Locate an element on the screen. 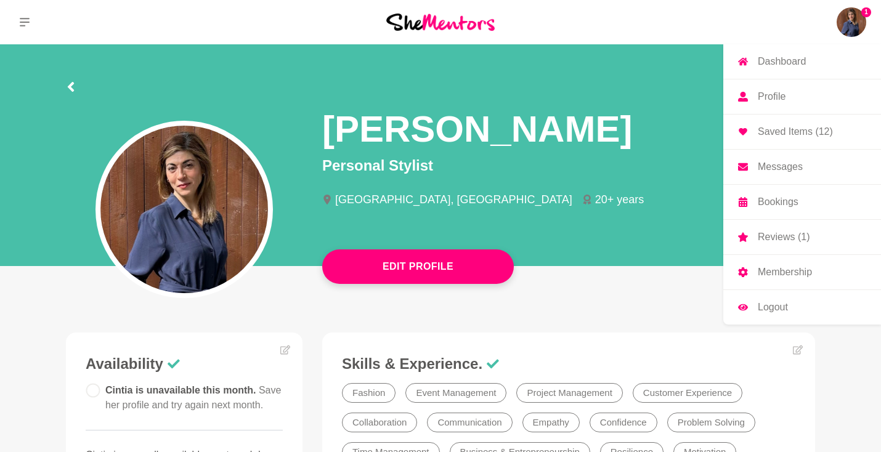  a: Dashboard is located at coordinates (803, 62).